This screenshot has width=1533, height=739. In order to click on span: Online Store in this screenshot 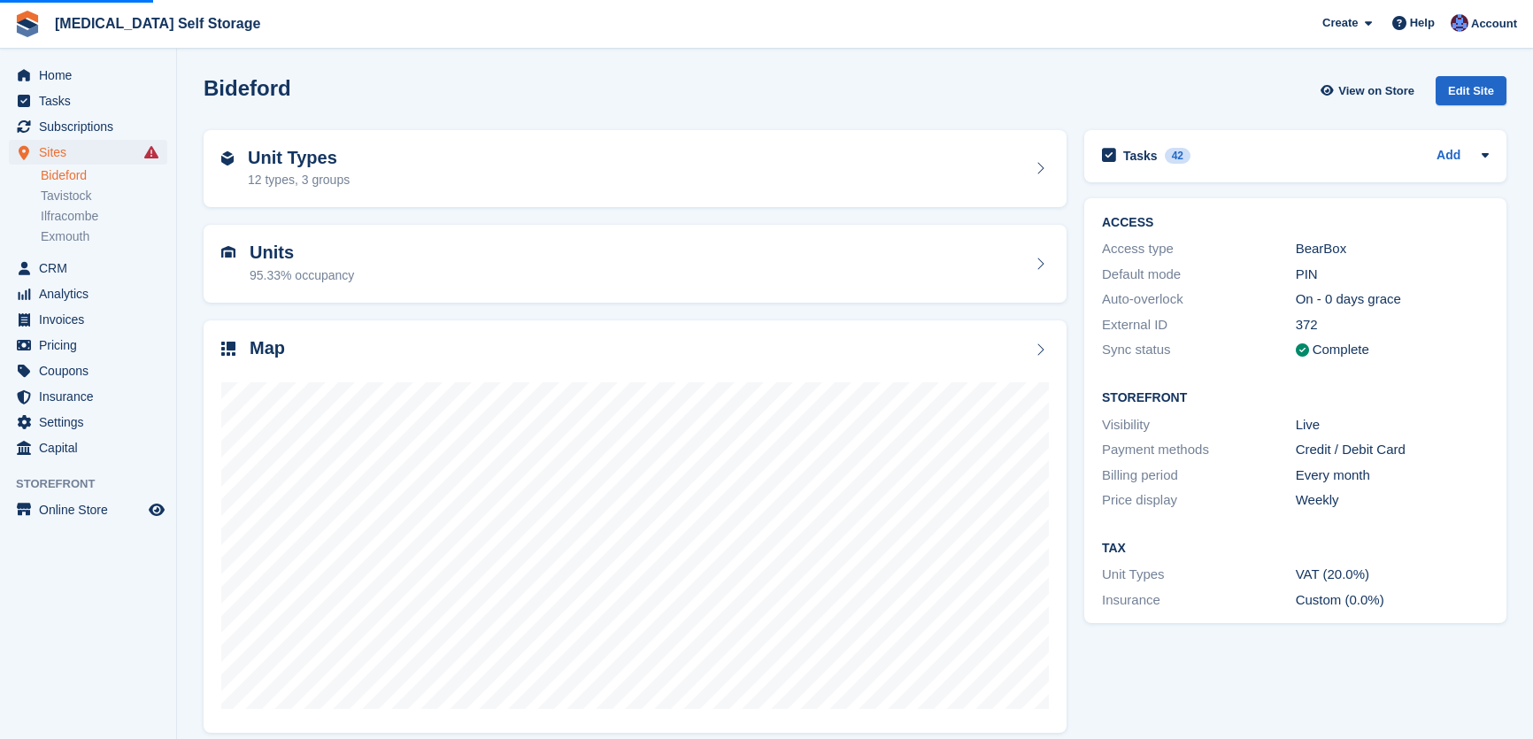, I will do `click(92, 510)`.